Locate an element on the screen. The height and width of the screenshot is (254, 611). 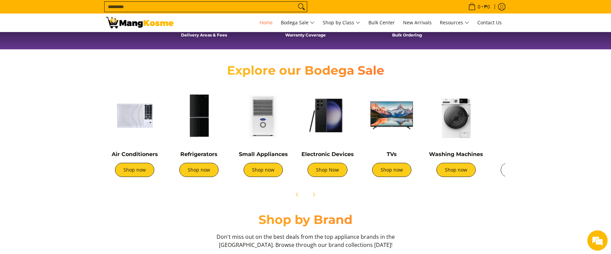
a: Shop by Class is located at coordinates (341, 23).